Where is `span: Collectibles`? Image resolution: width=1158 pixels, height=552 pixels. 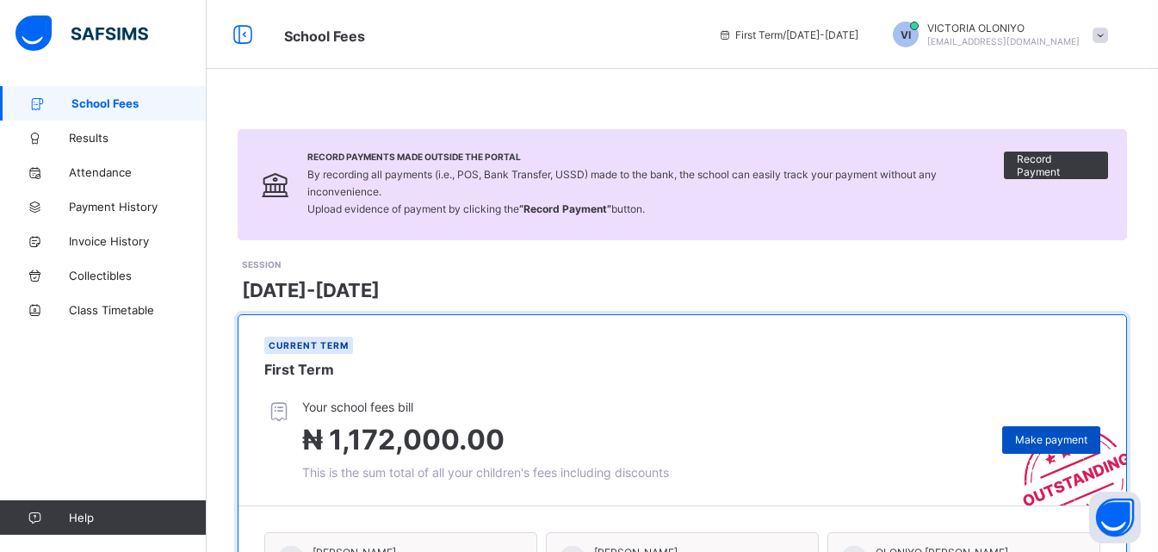 span: Collectibles is located at coordinates (138, 276).